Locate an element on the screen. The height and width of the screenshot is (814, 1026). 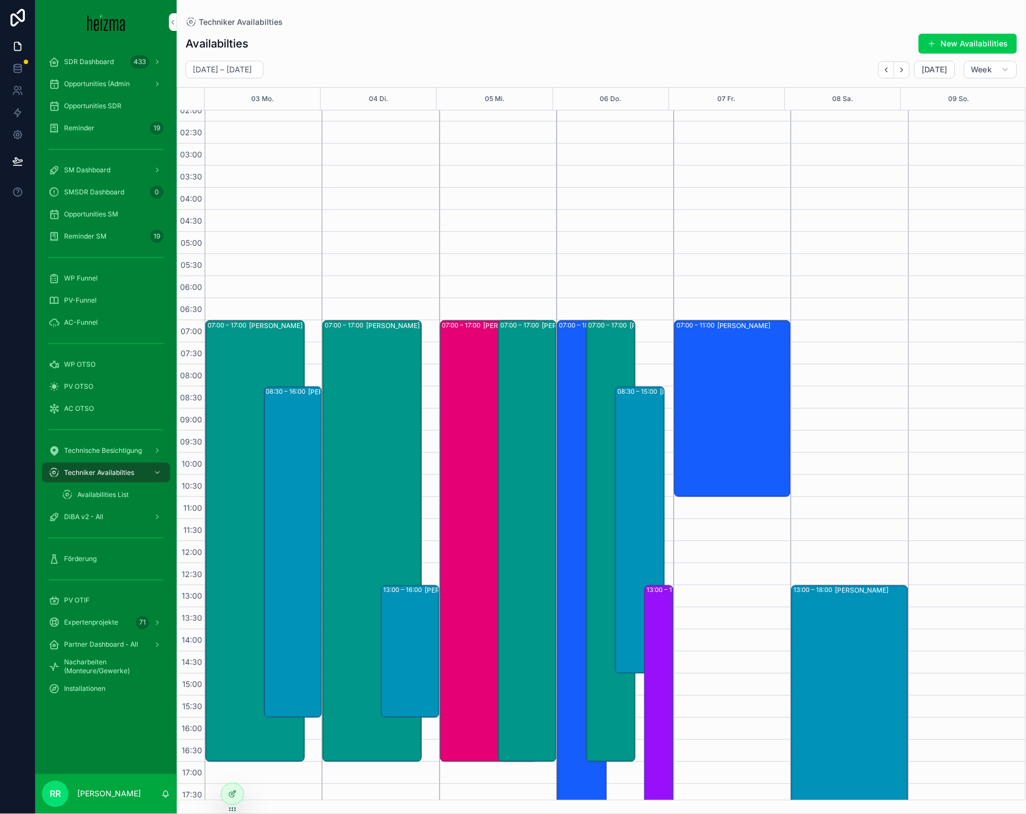
div: 71 is located at coordinates (142, 623).